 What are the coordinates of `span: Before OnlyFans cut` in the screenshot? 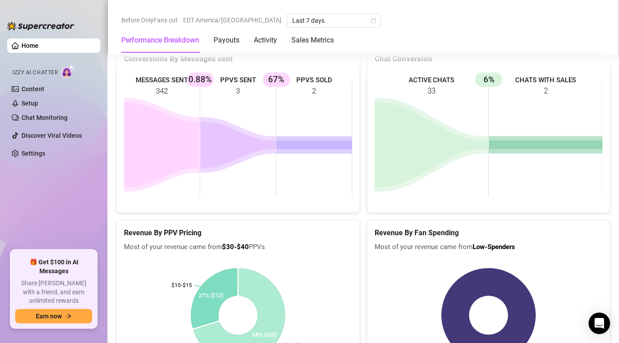 It's located at (150, 20).